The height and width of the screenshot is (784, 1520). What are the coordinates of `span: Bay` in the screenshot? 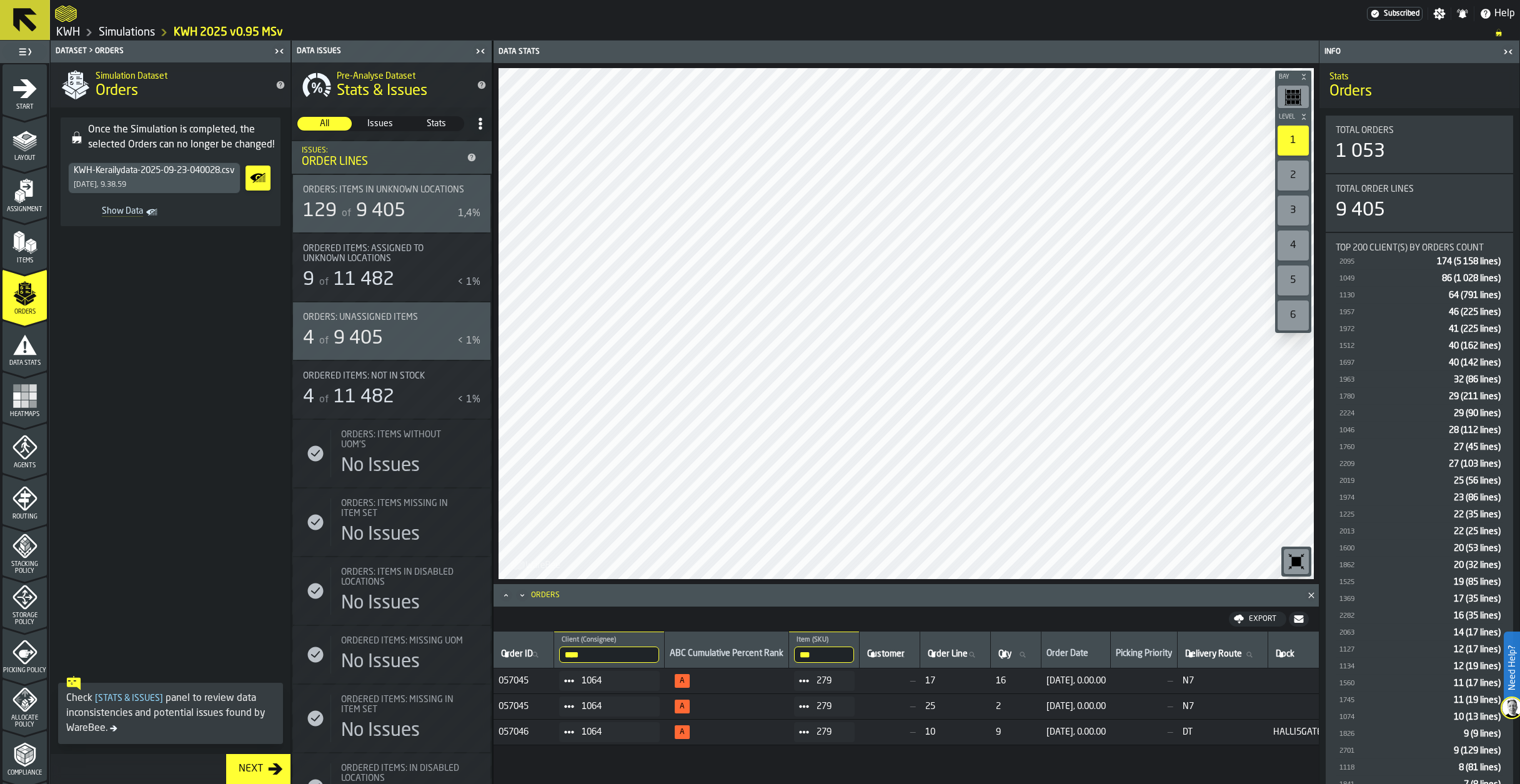 It's located at (1287, 76).